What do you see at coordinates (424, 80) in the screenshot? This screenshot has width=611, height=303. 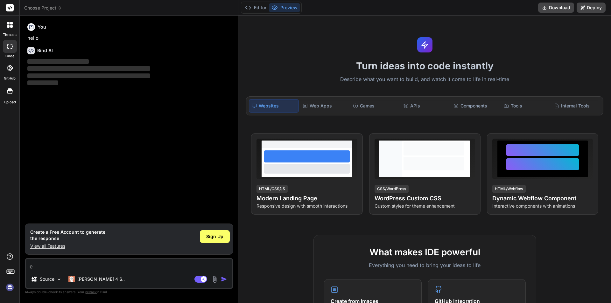 I see `p: Describe what you want to build, and watch it come to life in real-time` at bounding box center [424, 80].